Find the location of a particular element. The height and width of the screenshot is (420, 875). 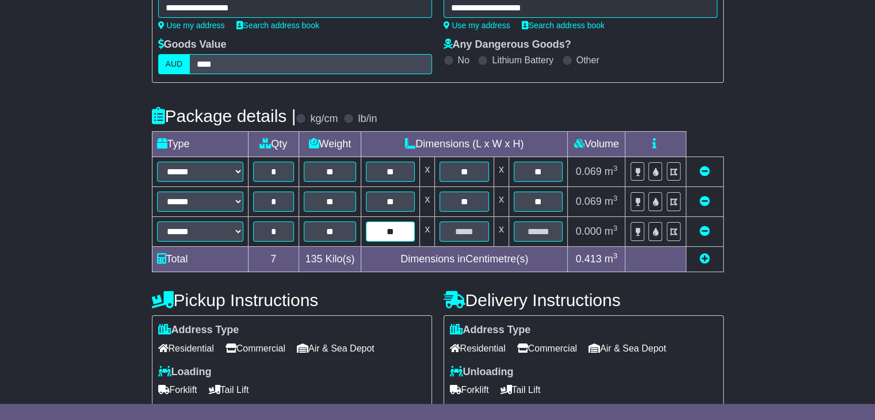

a: Add new item is located at coordinates (705, 259).